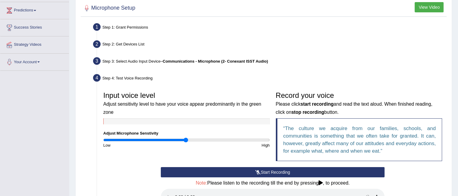 The image size is (458, 196). I want to click on h3: Record your voice, so click(359, 103).